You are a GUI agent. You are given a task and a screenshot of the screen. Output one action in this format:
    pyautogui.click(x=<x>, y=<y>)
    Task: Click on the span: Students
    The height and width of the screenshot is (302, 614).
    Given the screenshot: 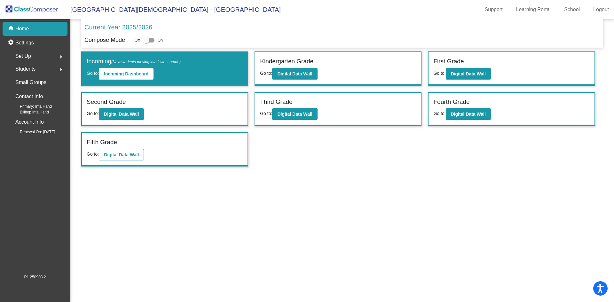 What is the action you would take?
    pyautogui.click(x=25, y=69)
    